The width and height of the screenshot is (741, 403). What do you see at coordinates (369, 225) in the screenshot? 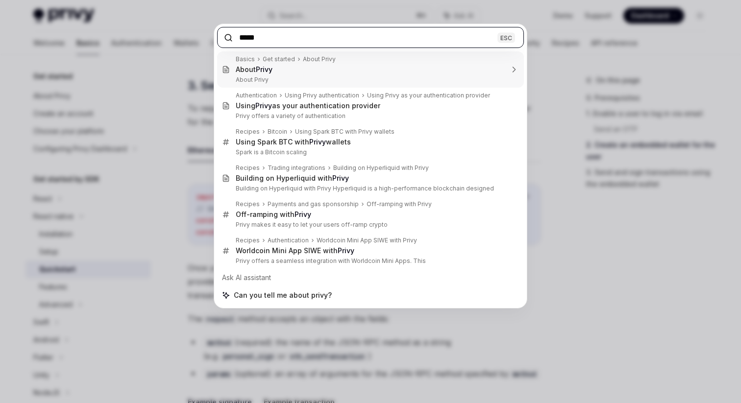
I see `p: Privy makes it easy to let your users off-ramp crypto` at bounding box center [369, 225].